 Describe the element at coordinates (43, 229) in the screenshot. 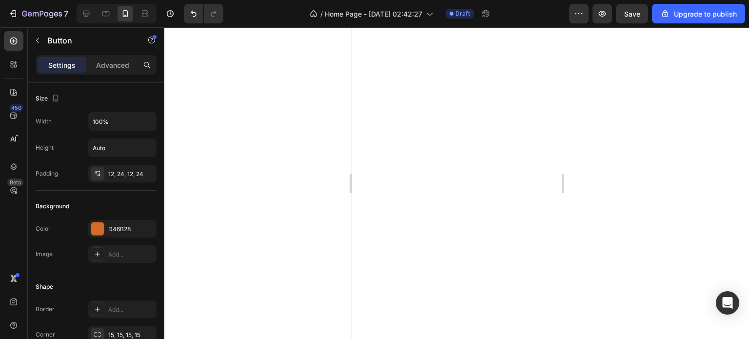

I see `div: Color` at that location.